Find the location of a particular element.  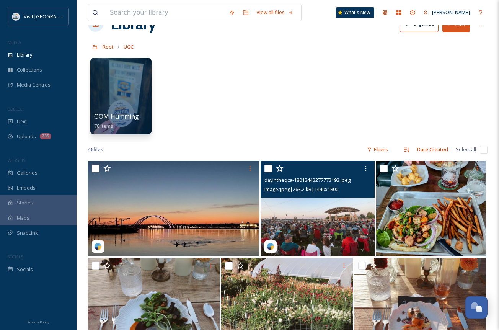

span: COLLECT is located at coordinates (16, 109).